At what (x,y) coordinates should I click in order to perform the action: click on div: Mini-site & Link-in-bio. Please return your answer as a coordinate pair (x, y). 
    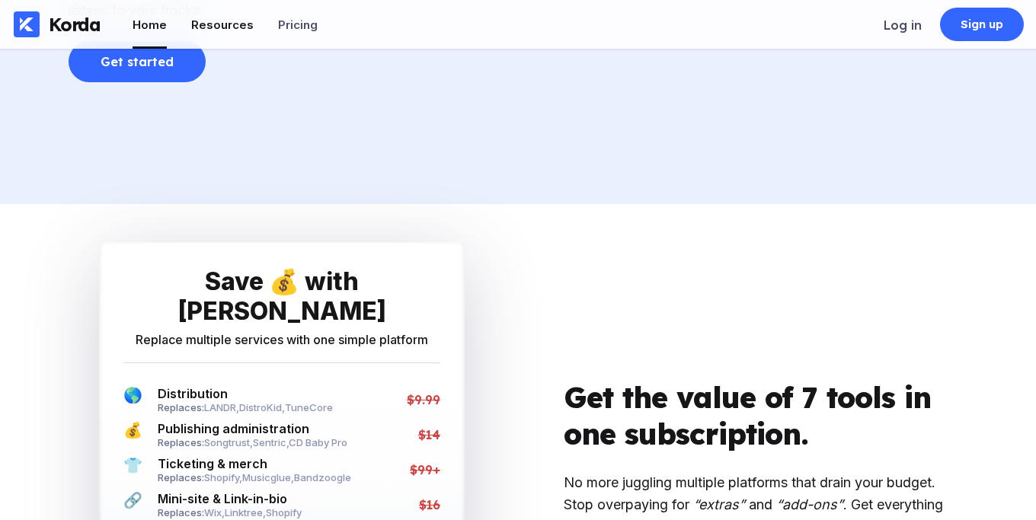
    Looking at the image, I should click on (229, 499).